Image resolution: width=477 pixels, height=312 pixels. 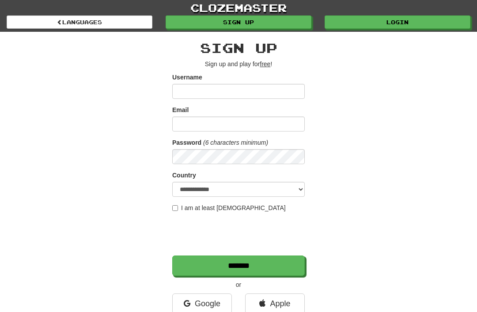 I want to click on label: Country, so click(x=184, y=175).